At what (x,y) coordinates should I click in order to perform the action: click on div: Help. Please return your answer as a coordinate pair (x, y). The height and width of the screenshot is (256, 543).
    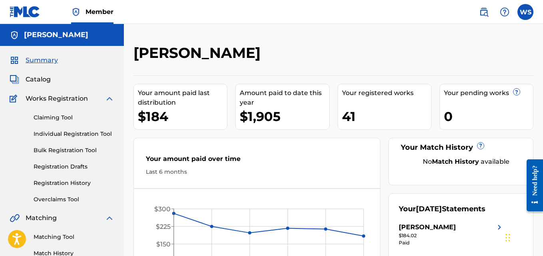
    Looking at the image, I should click on (505, 12).